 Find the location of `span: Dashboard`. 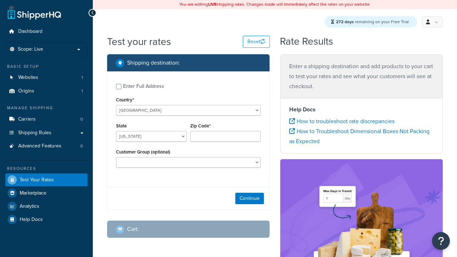

span: Dashboard is located at coordinates (30, 31).